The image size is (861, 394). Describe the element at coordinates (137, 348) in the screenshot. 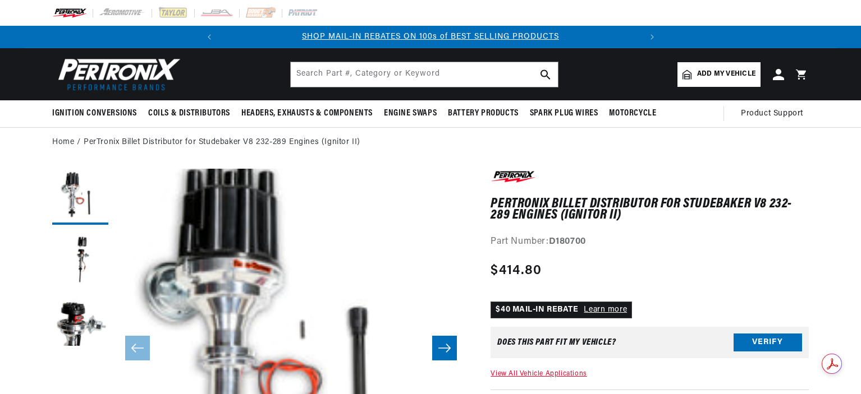

I see `button: Slide left` at that location.